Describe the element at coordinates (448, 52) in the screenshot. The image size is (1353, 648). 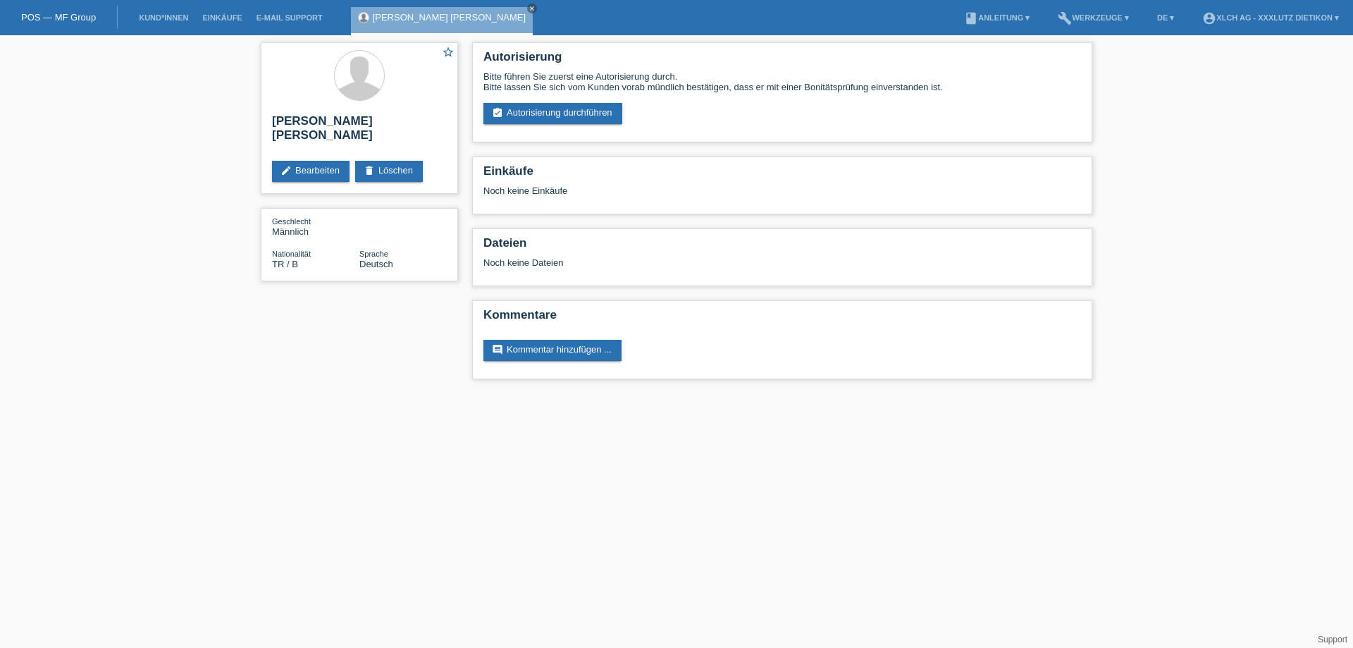
I see `i: star_border` at that location.